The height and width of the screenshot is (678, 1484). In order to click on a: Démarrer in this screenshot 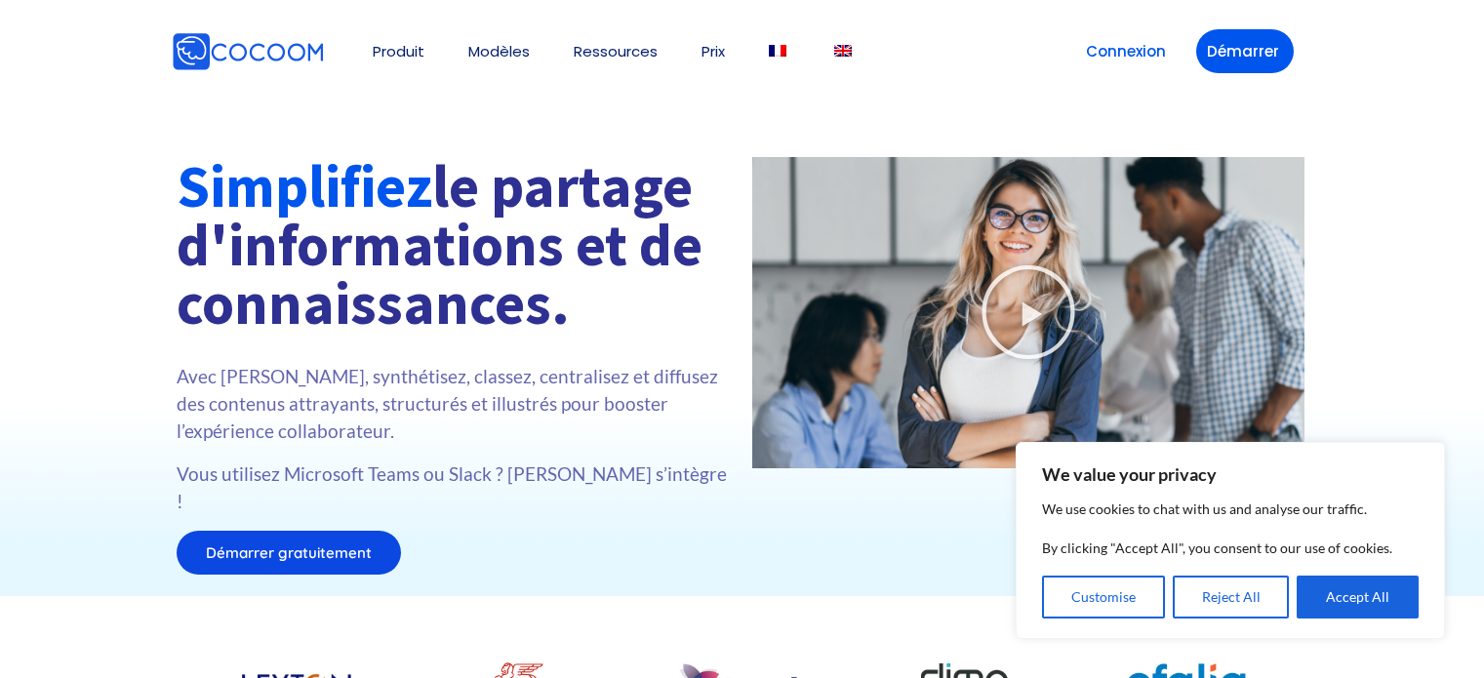, I will do `click(1245, 51)`.